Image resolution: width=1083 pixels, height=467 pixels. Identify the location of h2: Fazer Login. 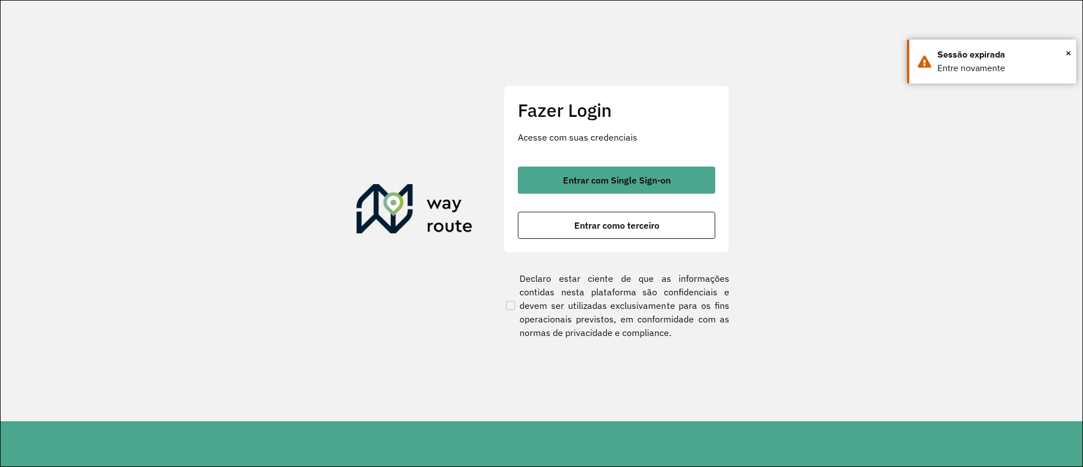
(617, 110).